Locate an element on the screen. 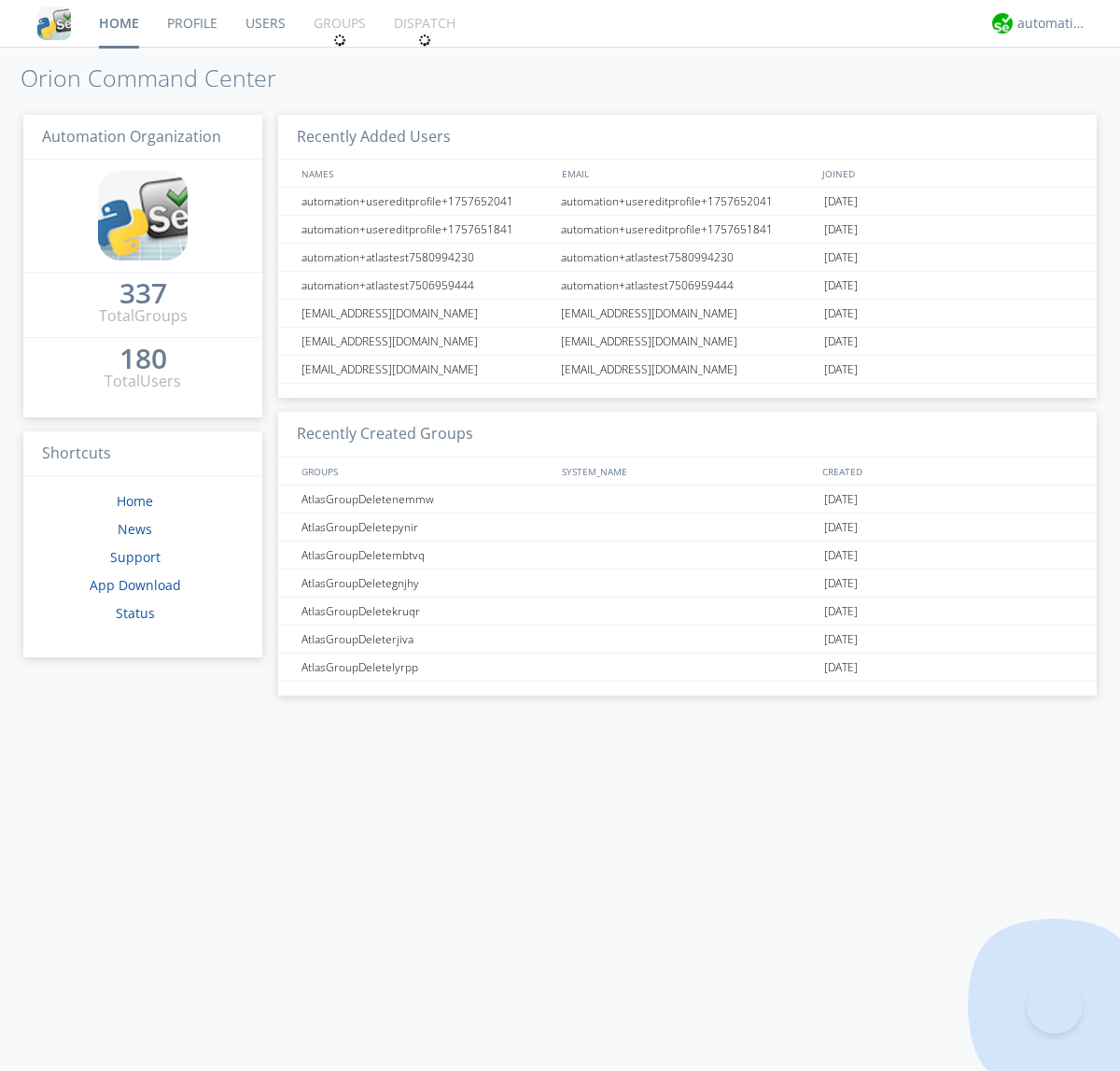 The width and height of the screenshot is (1120, 1071). a: Support is located at coordinates (135, 557).